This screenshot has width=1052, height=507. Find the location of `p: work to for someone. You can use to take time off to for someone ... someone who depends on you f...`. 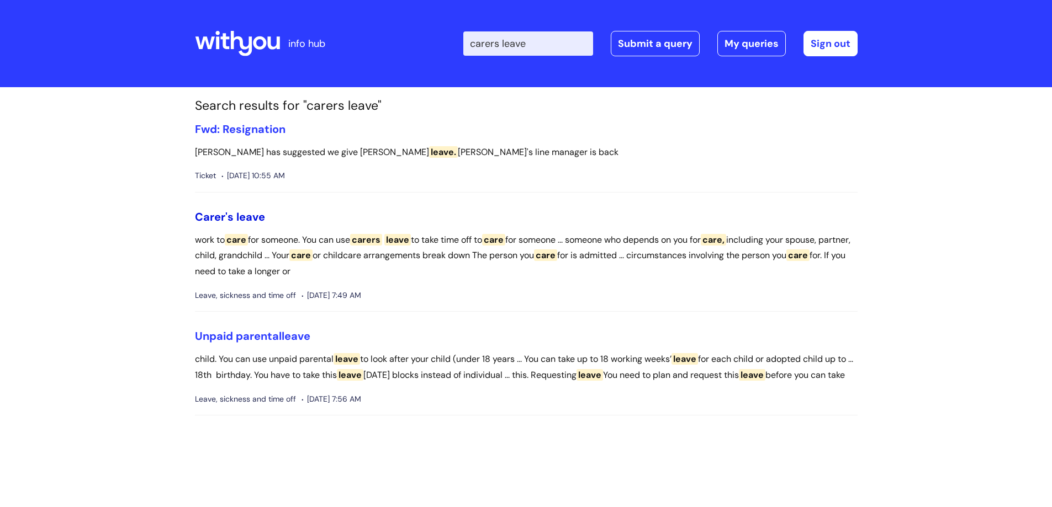

p: work to for someone. You can use to take time off to for someone ... someone who depends on you f... is located at coordinates (526, 256).